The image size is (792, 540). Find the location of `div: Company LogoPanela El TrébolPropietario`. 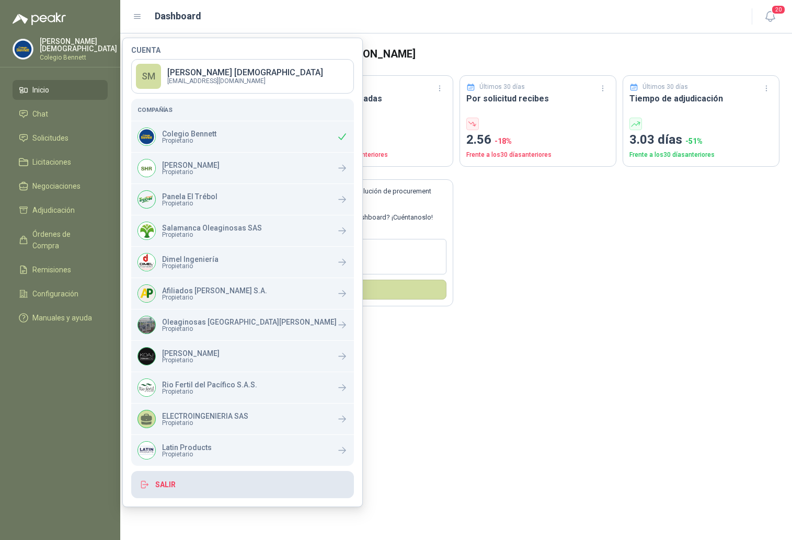

div: Company LogoPanela El TrébolPropietario is located at coordinates (243, 199).